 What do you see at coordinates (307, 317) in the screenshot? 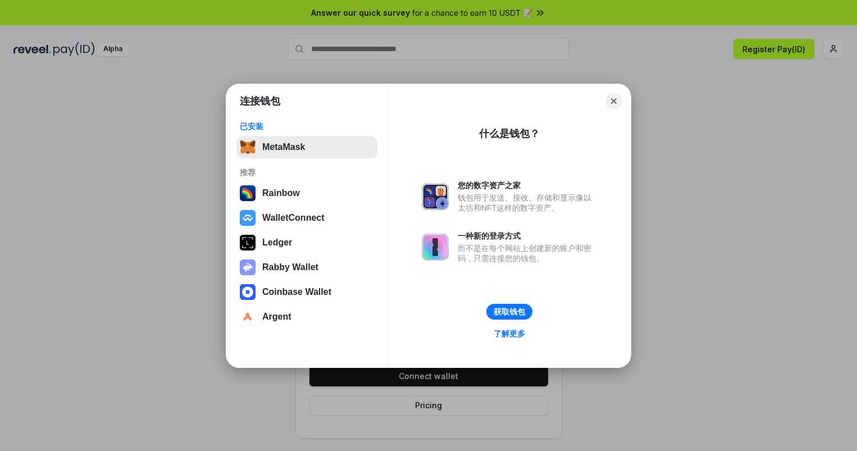
I see `button: Argent` at bounding box center [307, 317].